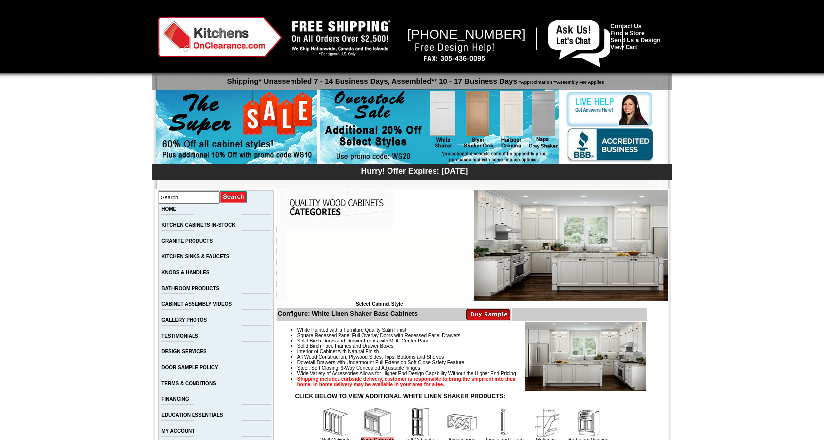 This screenshot has width=824, height=440. What do you see at coordinates (462, 422) in the screenshot?
I see `img: Accessories` at bounding box center [462, 422].